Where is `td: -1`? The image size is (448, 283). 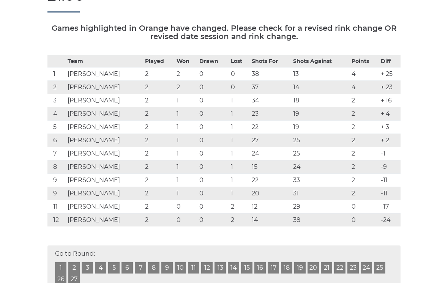
td: -1 is located at coordinates (389, 153).